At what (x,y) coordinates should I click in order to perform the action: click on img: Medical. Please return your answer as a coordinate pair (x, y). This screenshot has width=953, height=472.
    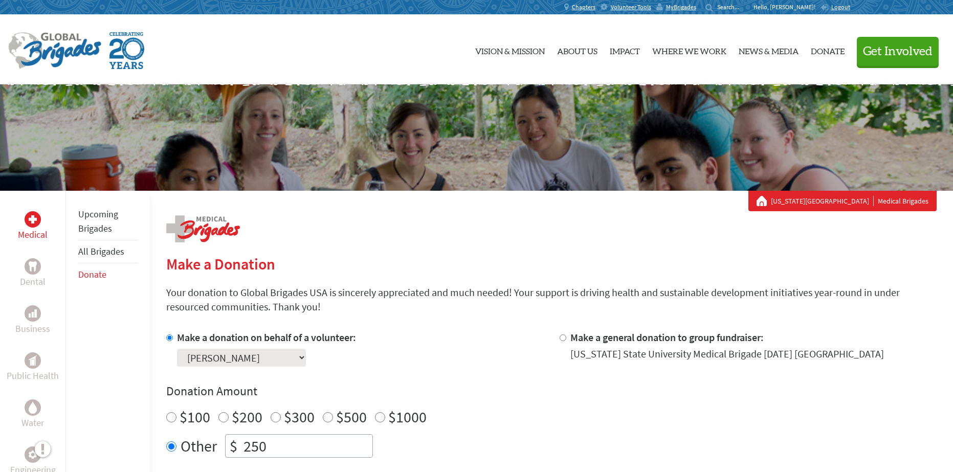
    Looking at the image, I should click on (33, 219).